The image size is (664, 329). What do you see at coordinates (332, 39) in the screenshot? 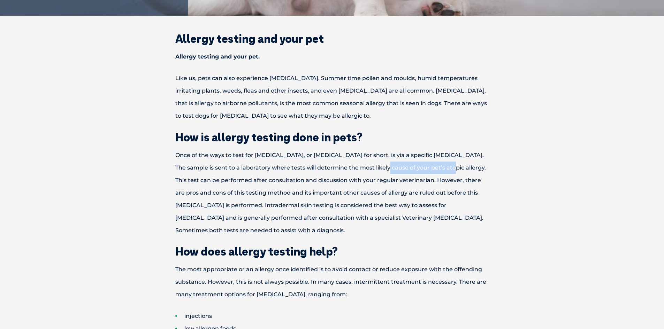
I see `h2: Allergy testing and your pet` at bounding box center [332, 39].